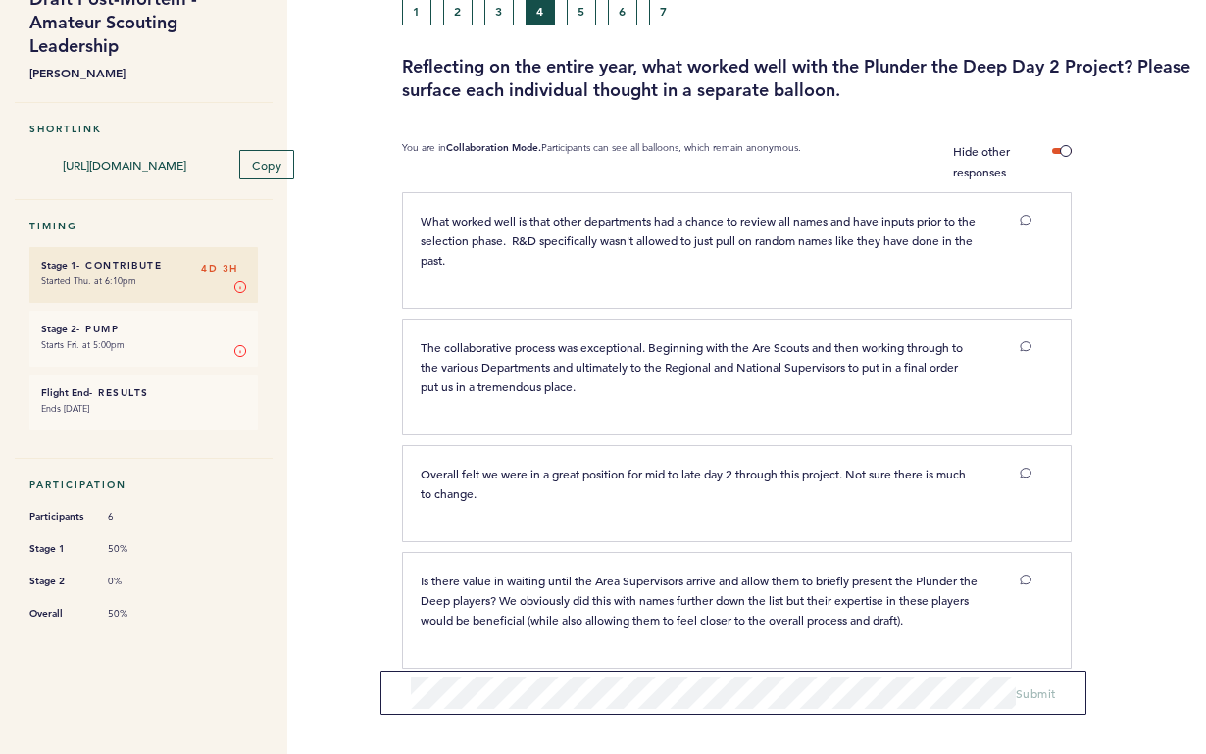 This screenshot has height=754, width=1206. Describe the element at coordinates (137, 581) in the screenshot. I see `span: 0%` at that location.